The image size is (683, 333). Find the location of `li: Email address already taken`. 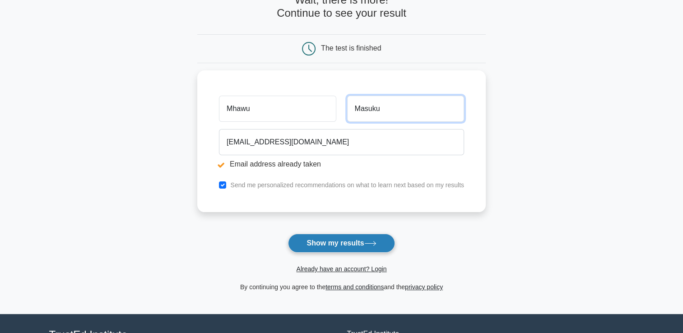

li: Email address already taken is located at coordinates (341, 164).